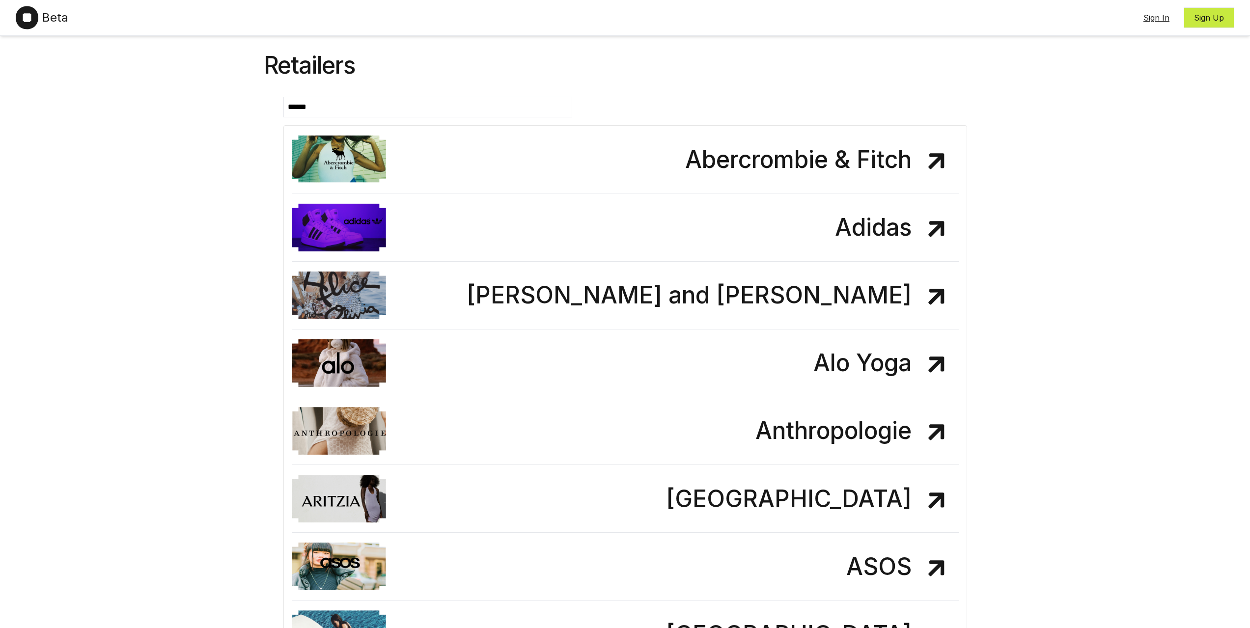 The width and height of the screenshot is (1250, 628). I want to click on img: Alo Yoga, so click(339, 363).